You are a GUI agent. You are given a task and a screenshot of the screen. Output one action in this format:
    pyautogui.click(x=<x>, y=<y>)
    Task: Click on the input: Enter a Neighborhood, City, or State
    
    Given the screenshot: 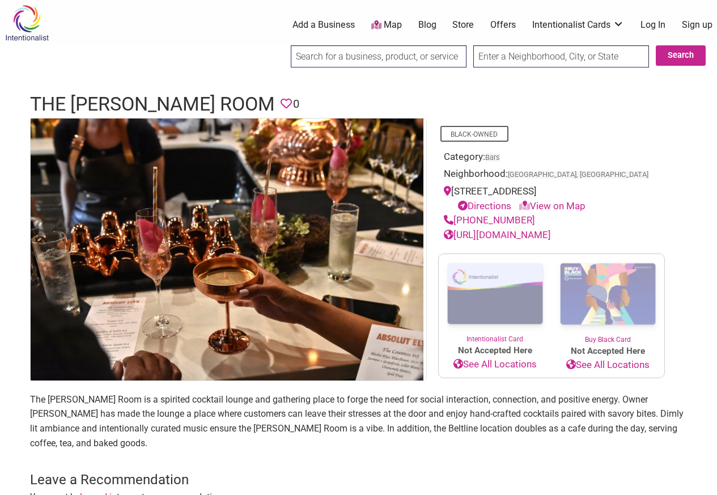 What is the action you would take?
    pyautogui.click(x=561, y=56)
    